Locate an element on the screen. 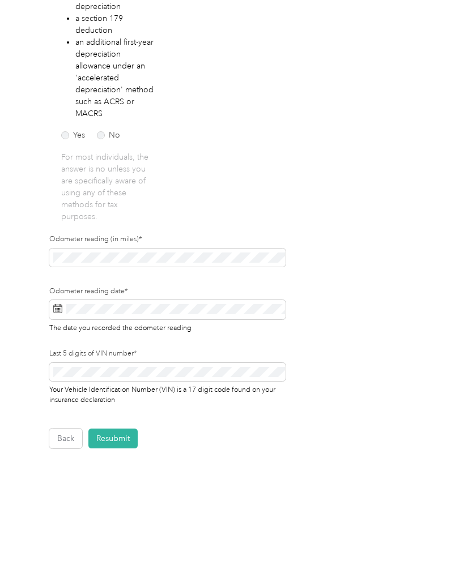  li: a section 179 deduction is located at coordinates (115, 24).